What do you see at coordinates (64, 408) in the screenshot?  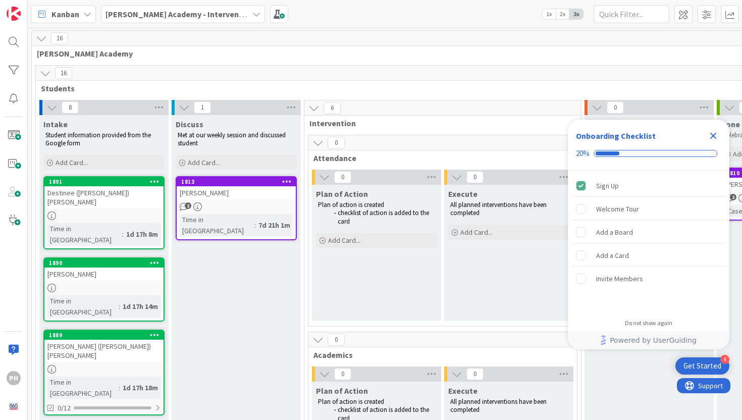 I see `span: 0/12` at bounding box center [64, 408].